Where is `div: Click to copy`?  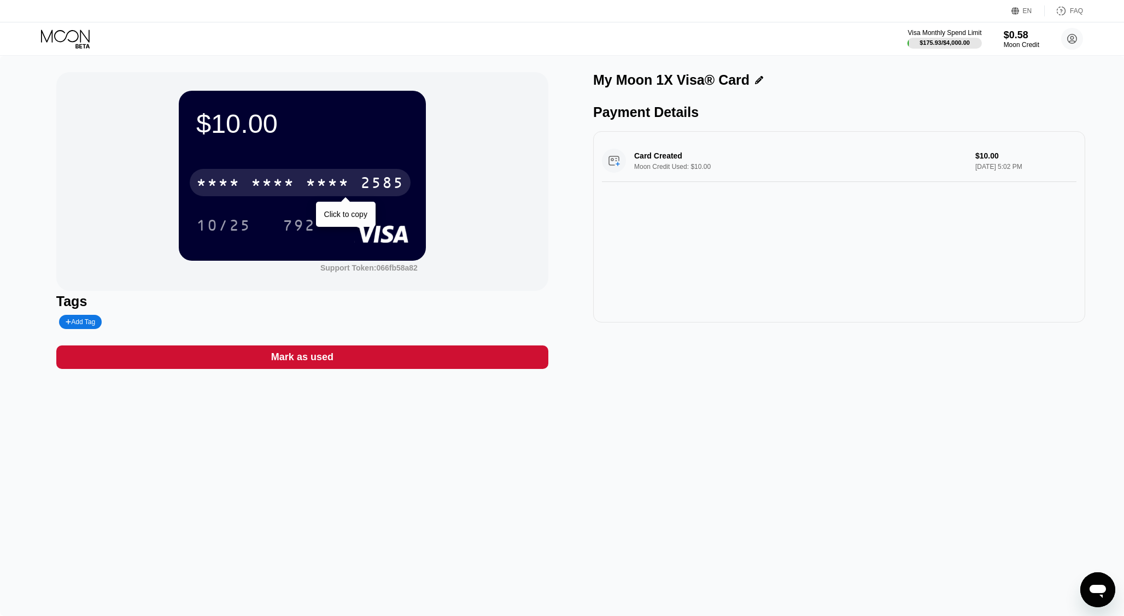
div: Click to copy is located at coordinates (345, 214).